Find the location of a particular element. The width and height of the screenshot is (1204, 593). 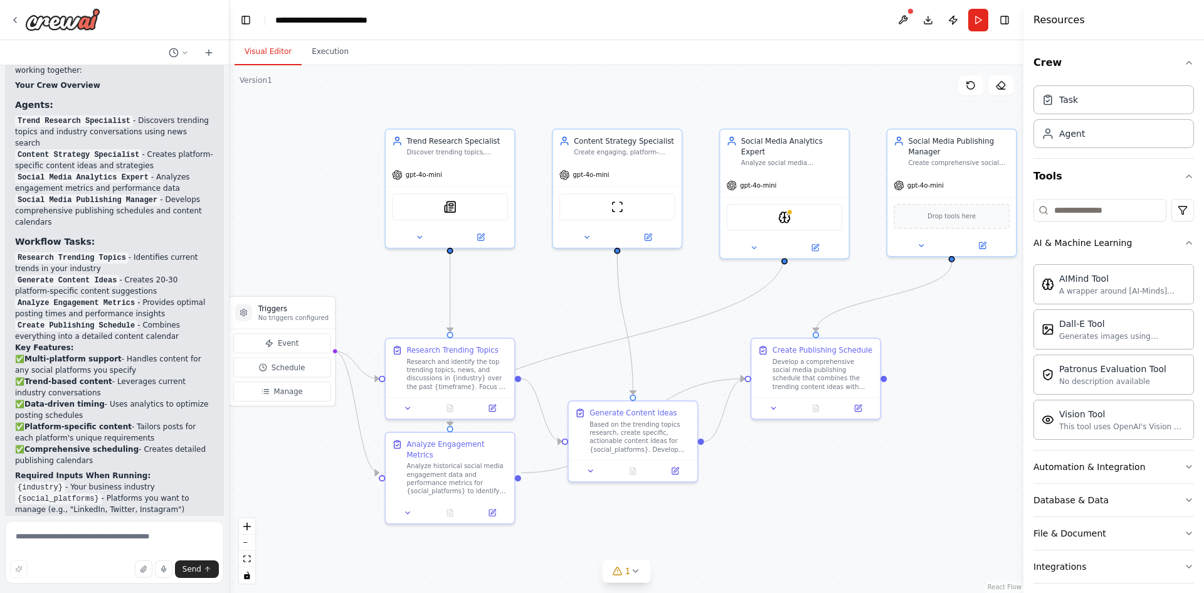

button: AI & Machine Learning is located at coordinates (1114, 243).